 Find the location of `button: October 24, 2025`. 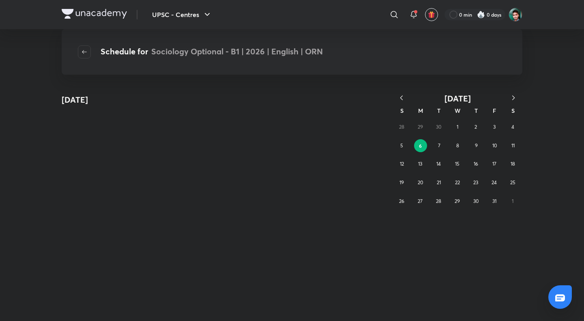

button: October 24, 2025 is located at coordinates (494, 182).